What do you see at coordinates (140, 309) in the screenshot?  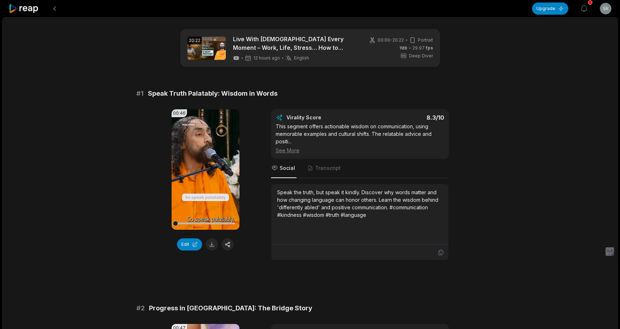 I see `span: # 2` at bounding box center [140, 309].